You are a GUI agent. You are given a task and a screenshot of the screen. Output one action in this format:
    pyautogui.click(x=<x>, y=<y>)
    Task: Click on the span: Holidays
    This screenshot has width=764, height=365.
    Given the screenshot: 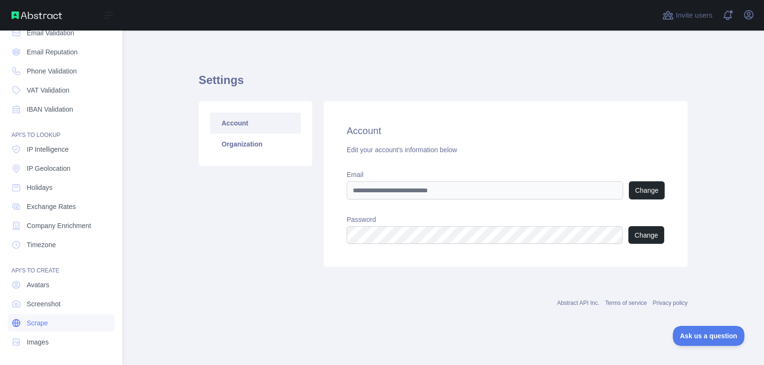 What is the action you would take?
    pyautogui.click(x=40, y=188)
    